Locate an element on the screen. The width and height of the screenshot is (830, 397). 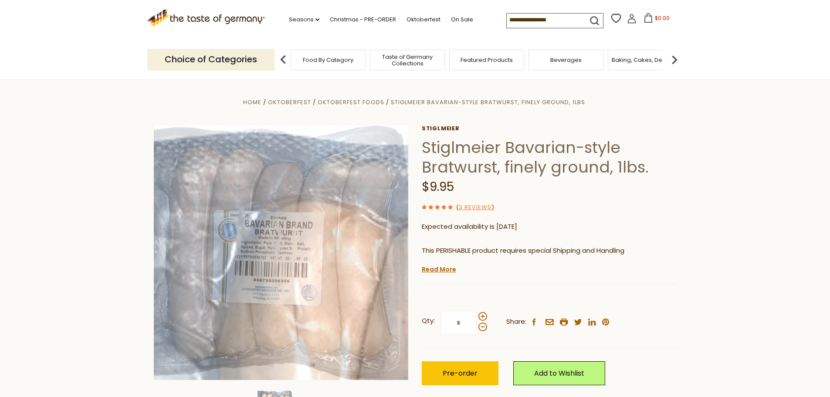
img: Stiglmeier Bavarian-style Bratwurst, finely ground, 1lbs. is located at coordinates (281, 252).